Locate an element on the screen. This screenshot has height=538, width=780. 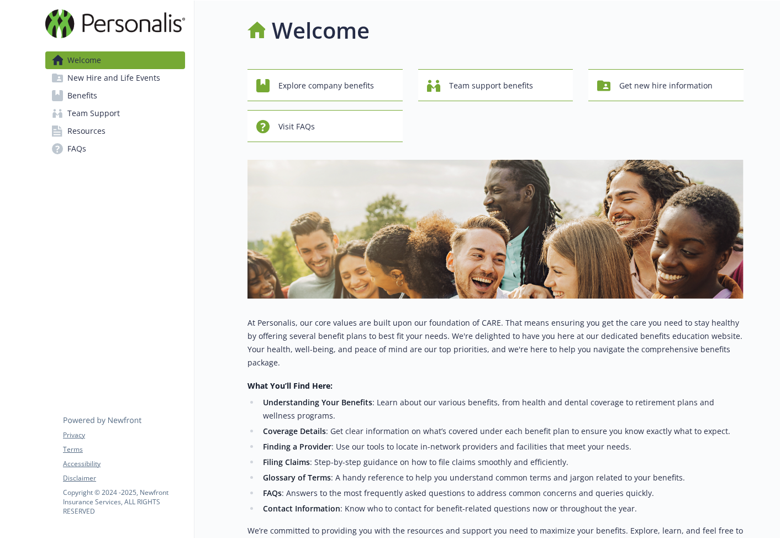
a: Accessibility is located at coordinates (124, 464).